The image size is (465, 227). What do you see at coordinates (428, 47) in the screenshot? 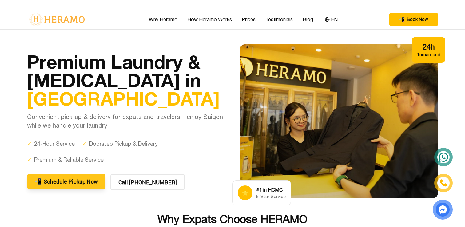
I see `div: 24h` at bounding box center [428, 47].